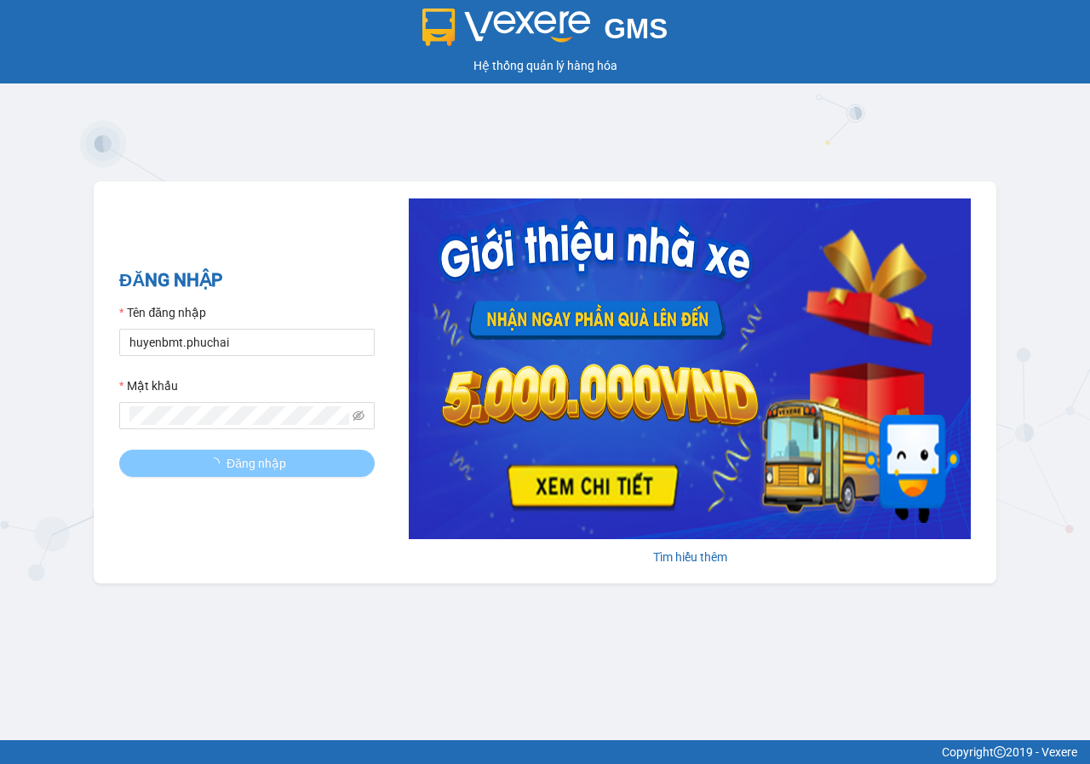 This screenshot has height=764, width=1090. I want to click on div: Copyright 2019 - Vexere, so click(545, 752).